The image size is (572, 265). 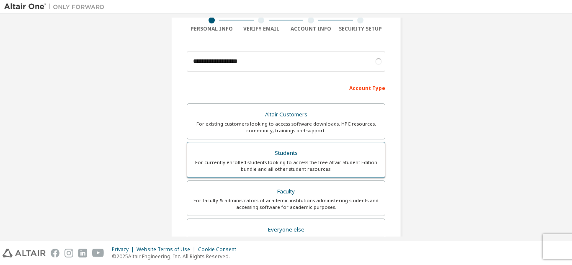 What do you see at coordinates (57, 7) in the screenshot?
I see `img: Altair One` at bounding box center [57, 7].